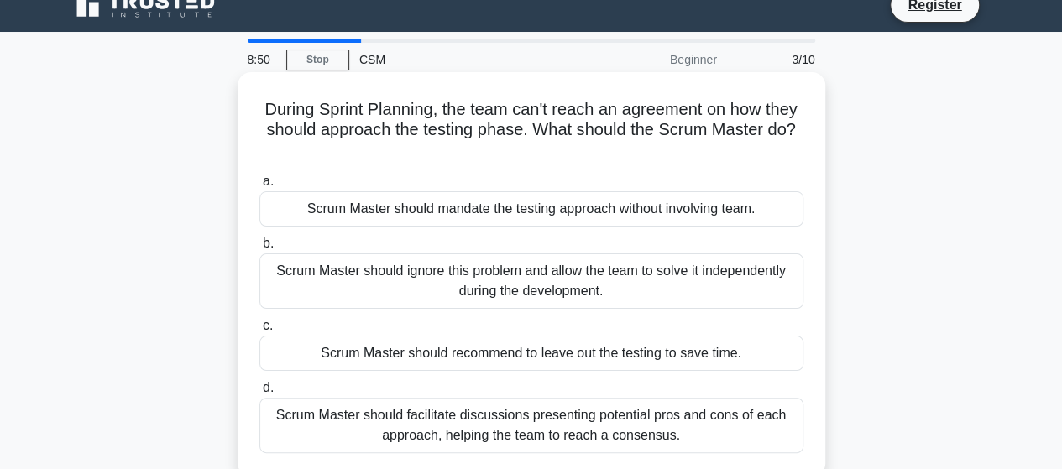 Image resolution: width=1062 pixels, height=469 pixels. I want to click on div: Scrum Master should mandate the testing approach without involving team., so click(531, 209).